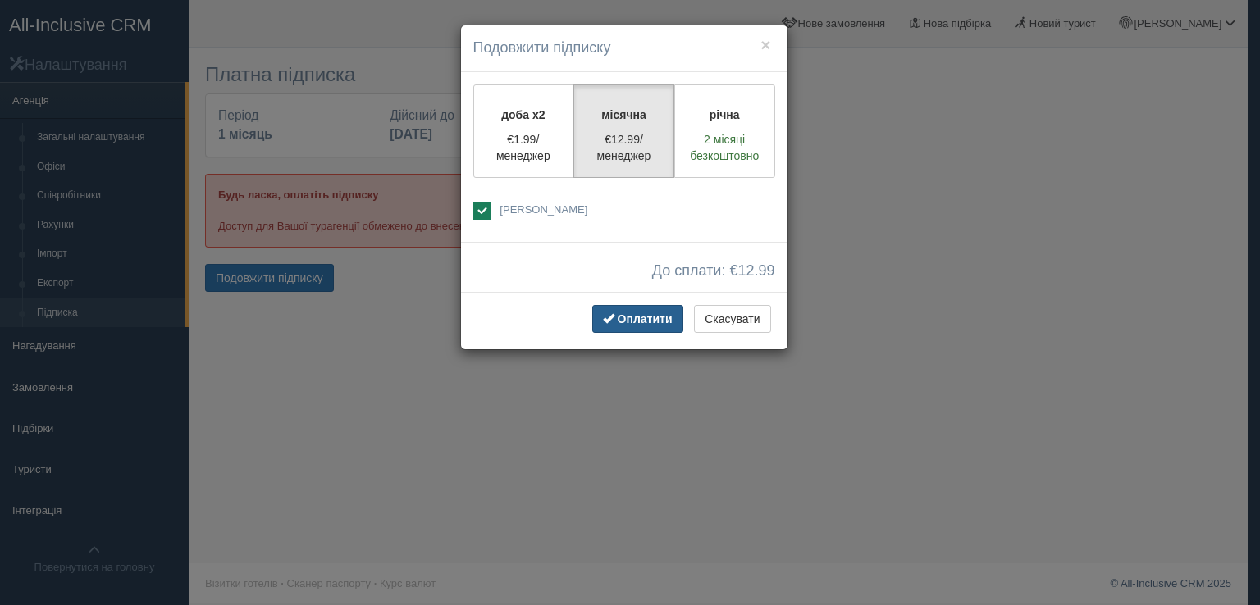  What do you see at coordinates (645, 319) in the screenshot?
I see `span: Оплатити` at bounding box center [645, 319].